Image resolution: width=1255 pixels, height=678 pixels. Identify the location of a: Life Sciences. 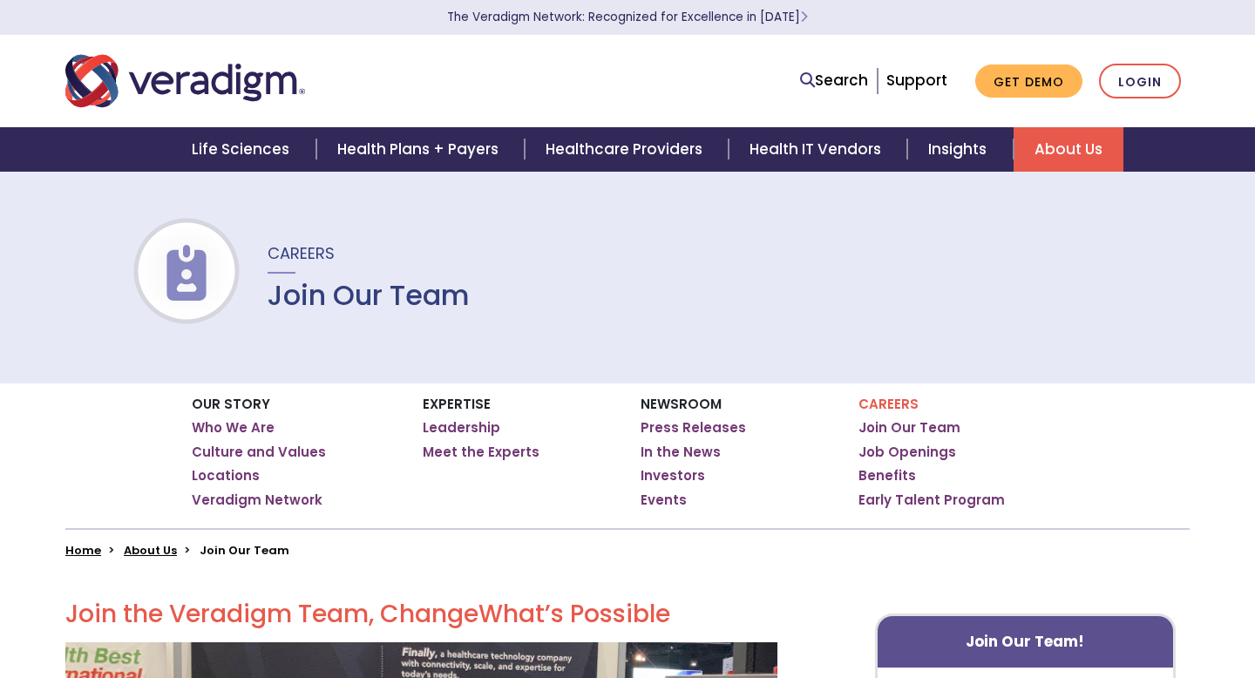
(243, 149).